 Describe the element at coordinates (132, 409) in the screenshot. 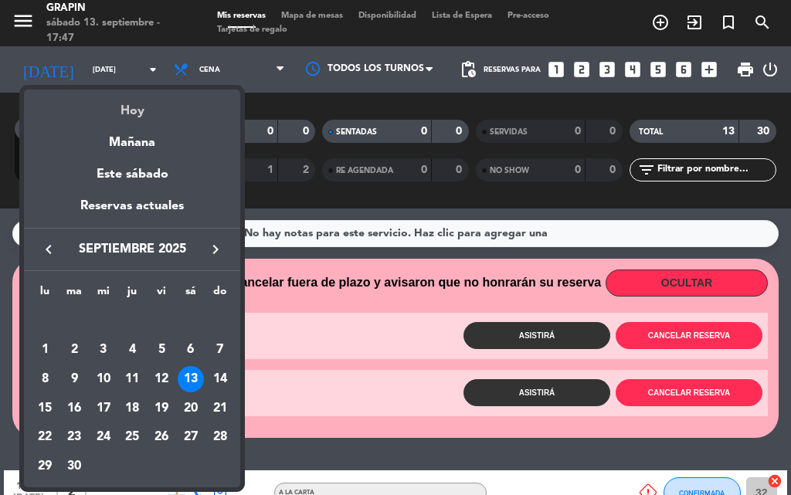

I see `div: 18` at that location.